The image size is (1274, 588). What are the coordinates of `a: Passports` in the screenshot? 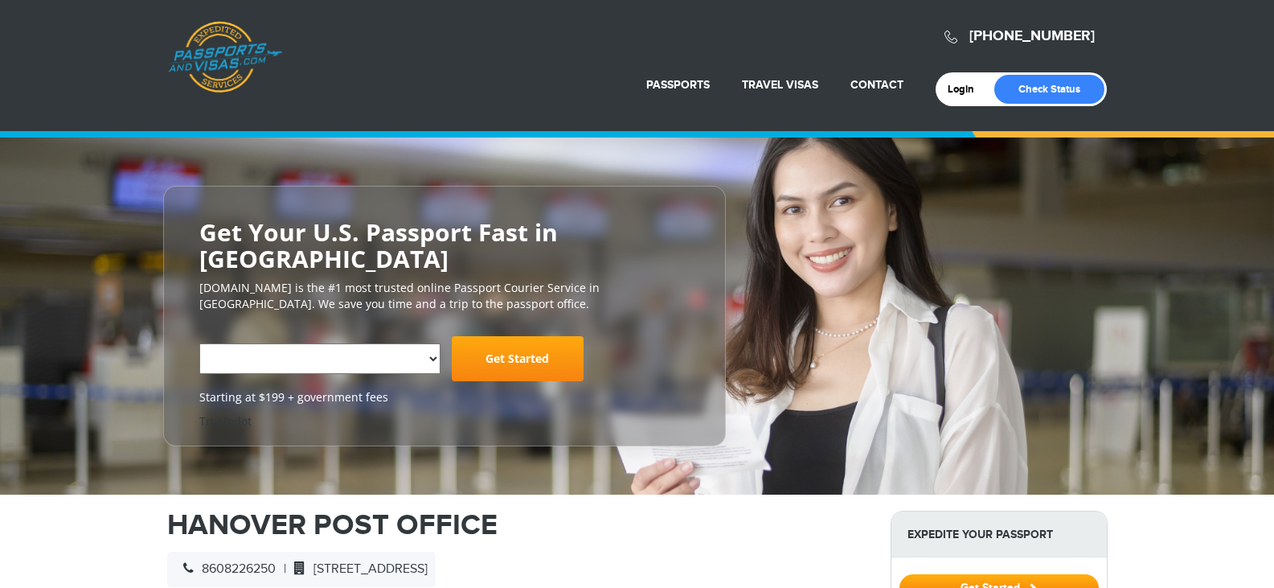 It's located at (678, 84).